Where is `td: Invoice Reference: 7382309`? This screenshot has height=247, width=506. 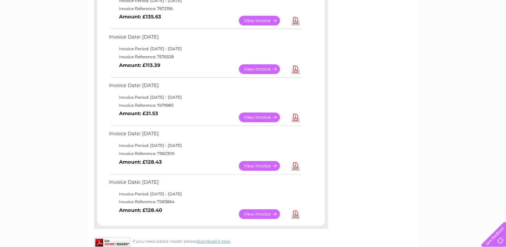 td: Invoice Reference: 7382309 is located at coordinates (205, 153).